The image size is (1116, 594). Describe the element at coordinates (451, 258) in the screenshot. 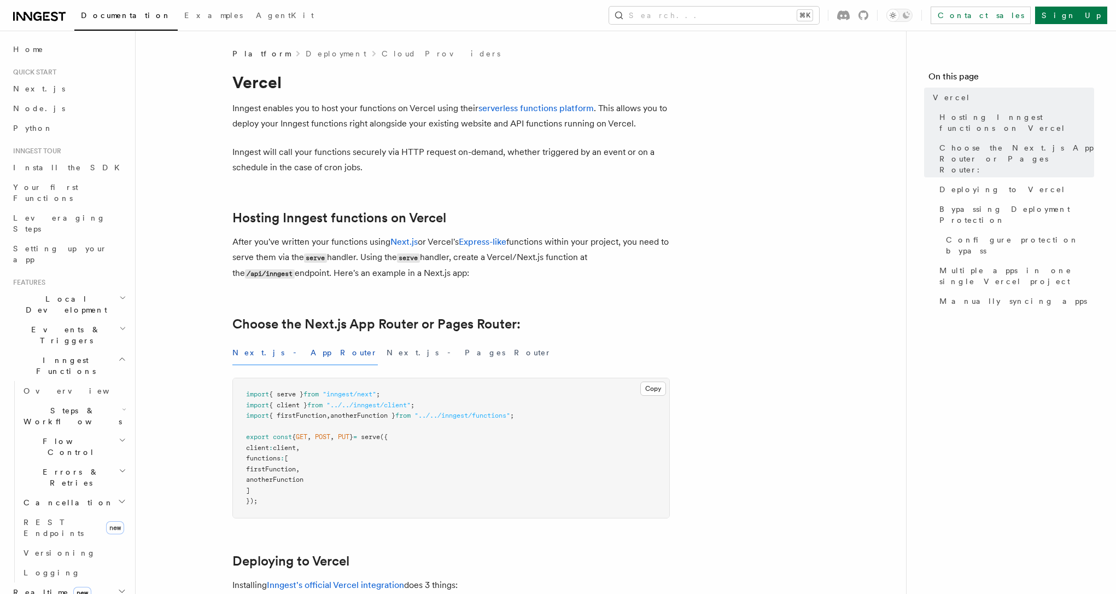

I see `p: After you've written your functions using or Vercel's functions within your project, you need to ...` at that location.